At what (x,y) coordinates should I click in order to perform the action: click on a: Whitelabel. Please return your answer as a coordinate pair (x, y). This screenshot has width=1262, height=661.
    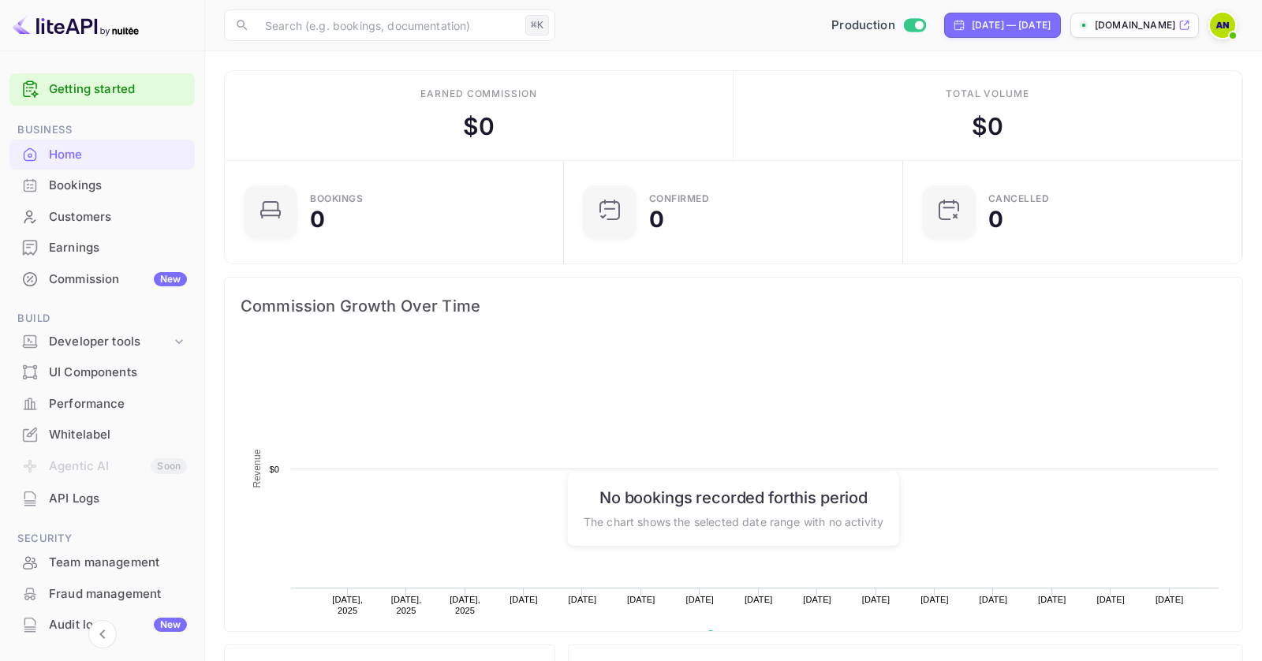
    Looking at the image, I should click on (102, 434).